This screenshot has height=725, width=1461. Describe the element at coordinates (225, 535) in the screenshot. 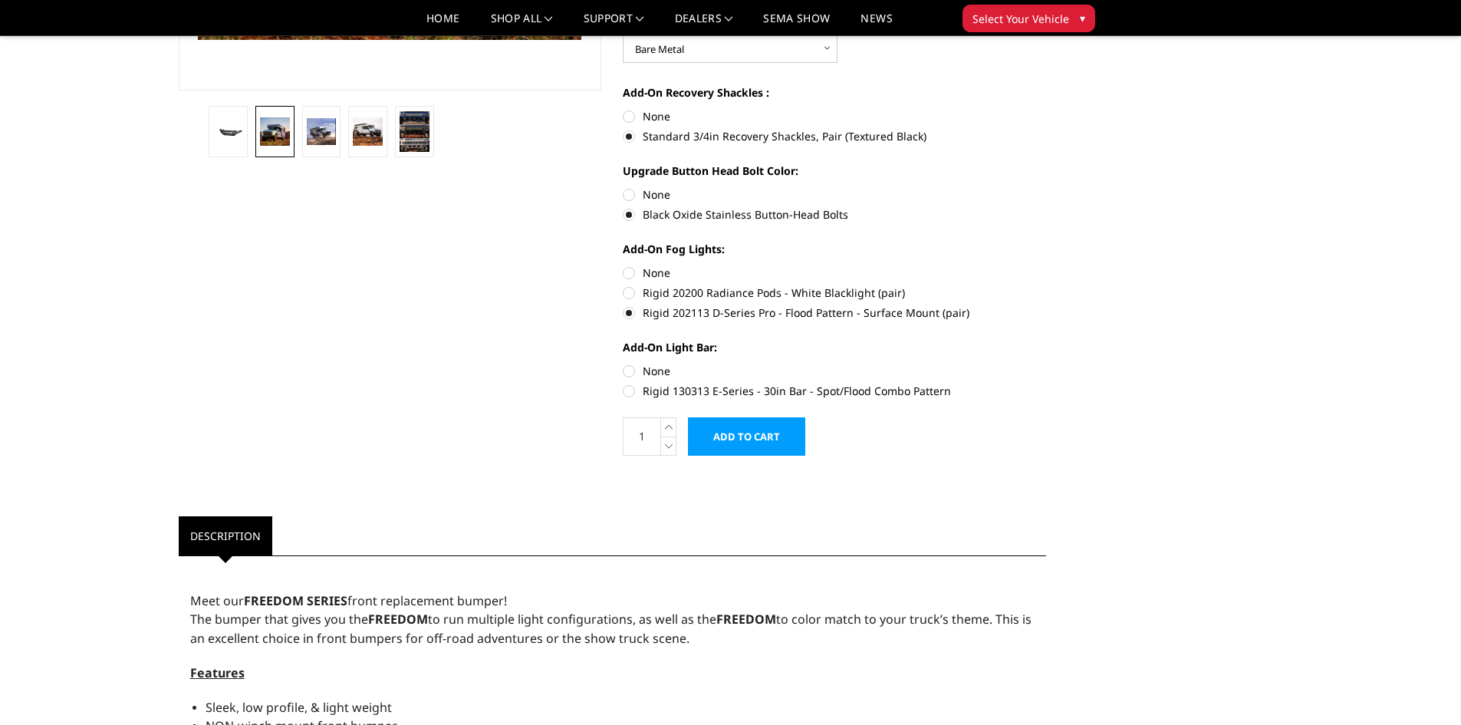

I see `a: Description` at that location.